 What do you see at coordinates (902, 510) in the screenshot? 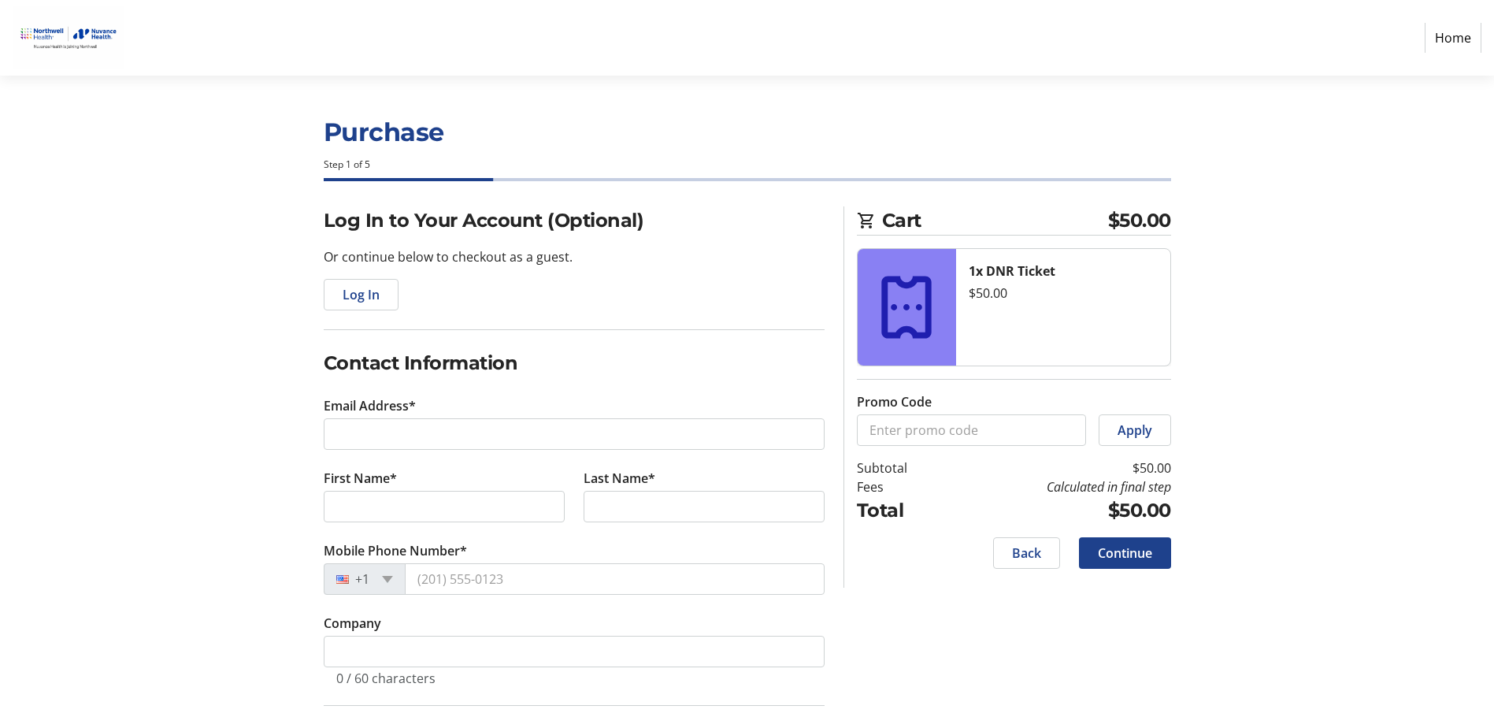
I see `td: Total` at bounding box center [902, 510].